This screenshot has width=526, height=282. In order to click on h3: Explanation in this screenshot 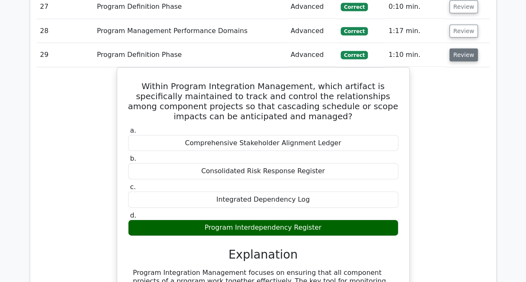, I will do `click(263, 255)`.